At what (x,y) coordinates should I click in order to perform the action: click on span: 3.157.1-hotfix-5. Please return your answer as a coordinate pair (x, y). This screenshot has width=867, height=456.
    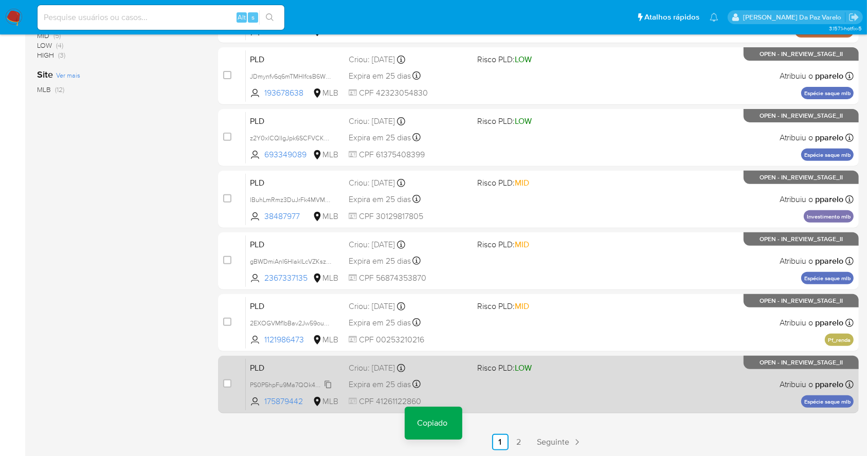
    Looking at the image, I should click on (845, 28).